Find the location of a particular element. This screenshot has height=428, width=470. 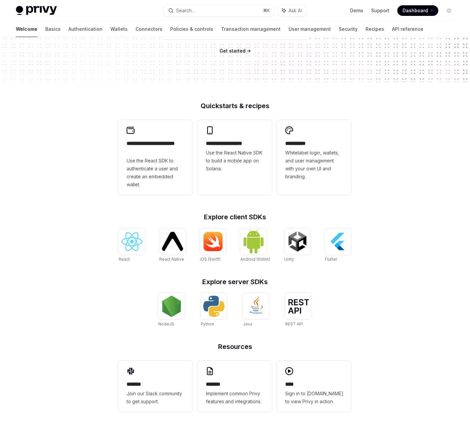

h2: Quickstarts & recipes is located at coordinates (235, 106).